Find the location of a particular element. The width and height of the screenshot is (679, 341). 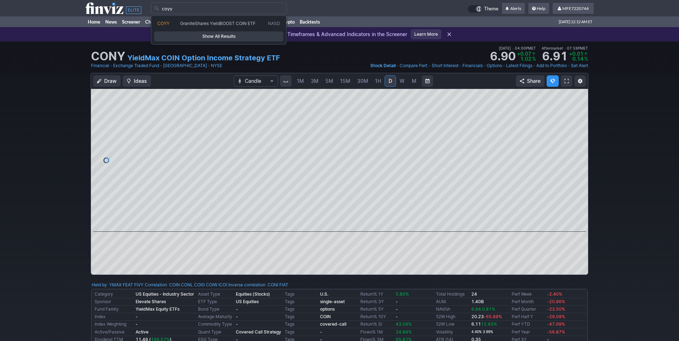

b: 6.11 is located at coordinates (484, 324).